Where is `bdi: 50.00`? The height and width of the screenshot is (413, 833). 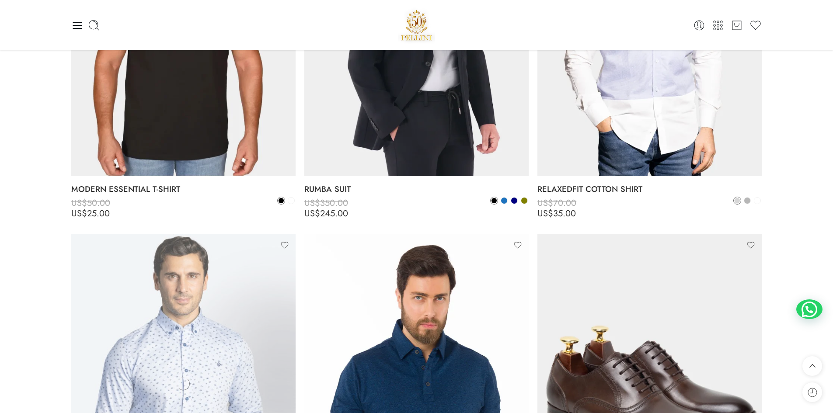 bdi: 50.00 is located at coordinates (90, 203).